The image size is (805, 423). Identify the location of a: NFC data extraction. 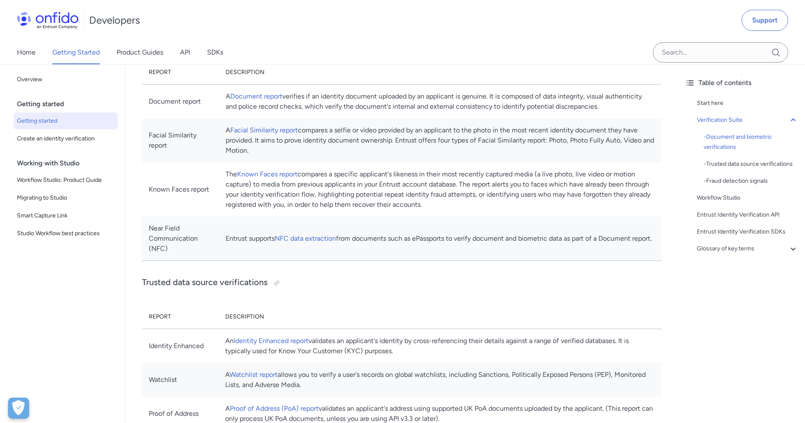
(305, 238).